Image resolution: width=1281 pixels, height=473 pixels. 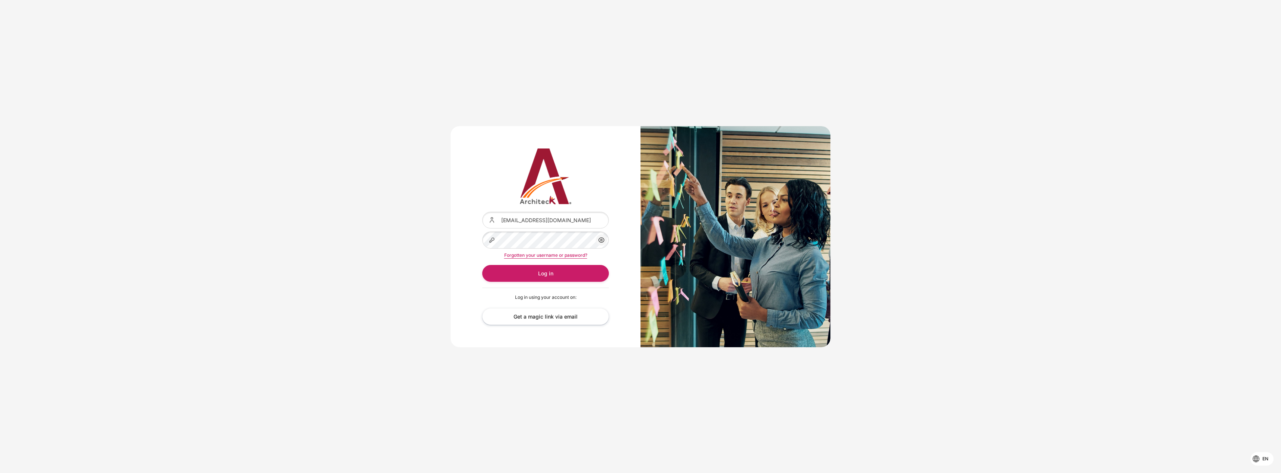 What do you see at coordinates (545, 255) in the screenshot?
I see `a: Forgotten your username or password?` at bounding box center [545, 255].